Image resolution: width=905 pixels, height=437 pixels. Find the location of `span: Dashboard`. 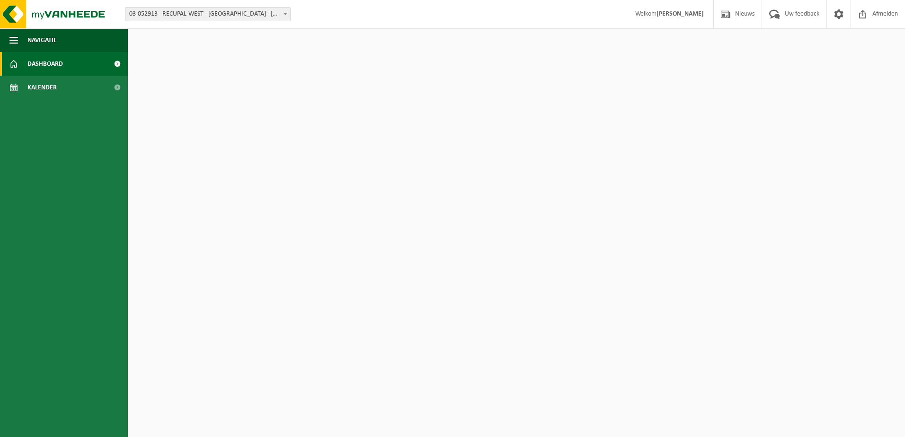

span: Dashboard is located at coordinates (45, 64).